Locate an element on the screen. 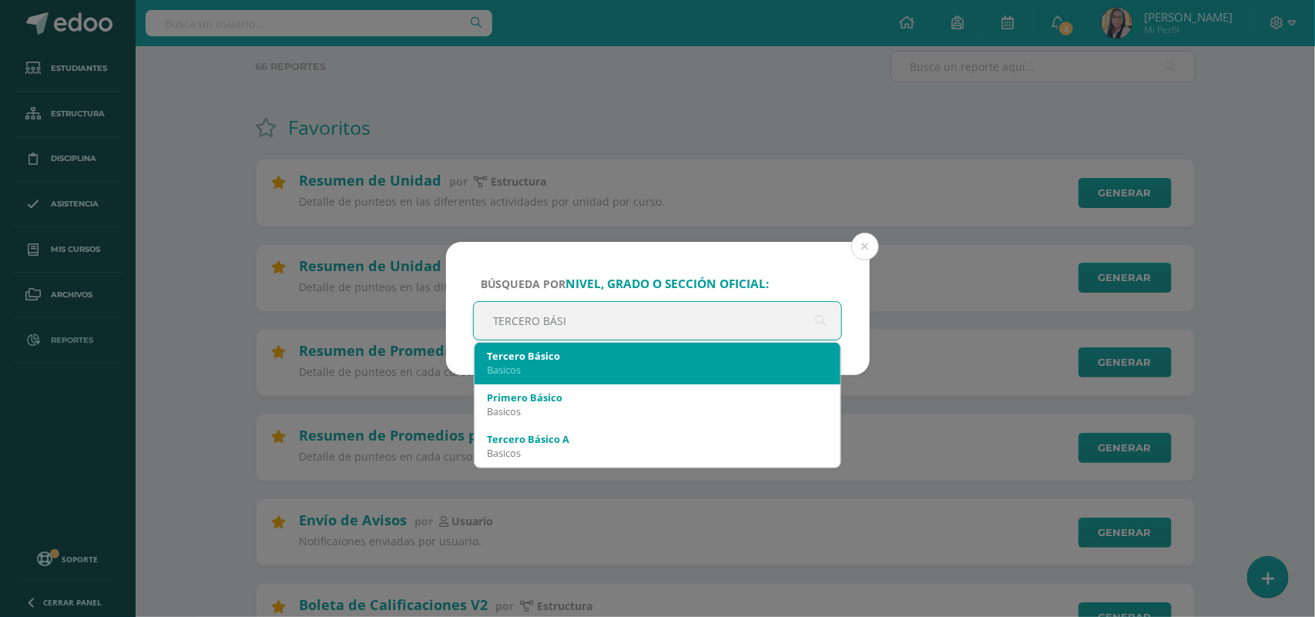 Image resolution: width=1315 pixels, height=617 pixels. div: Tercero Básico is located at coordinates (658, 356).